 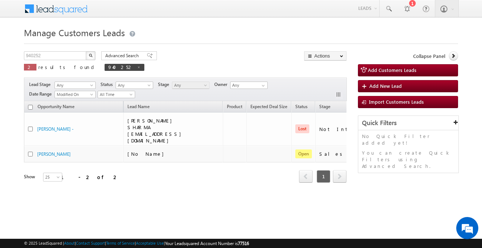 What do you see at coordinates (349, 129) in the screenshot?
I see `div: Not Interested` at bounding box center [349, 129].